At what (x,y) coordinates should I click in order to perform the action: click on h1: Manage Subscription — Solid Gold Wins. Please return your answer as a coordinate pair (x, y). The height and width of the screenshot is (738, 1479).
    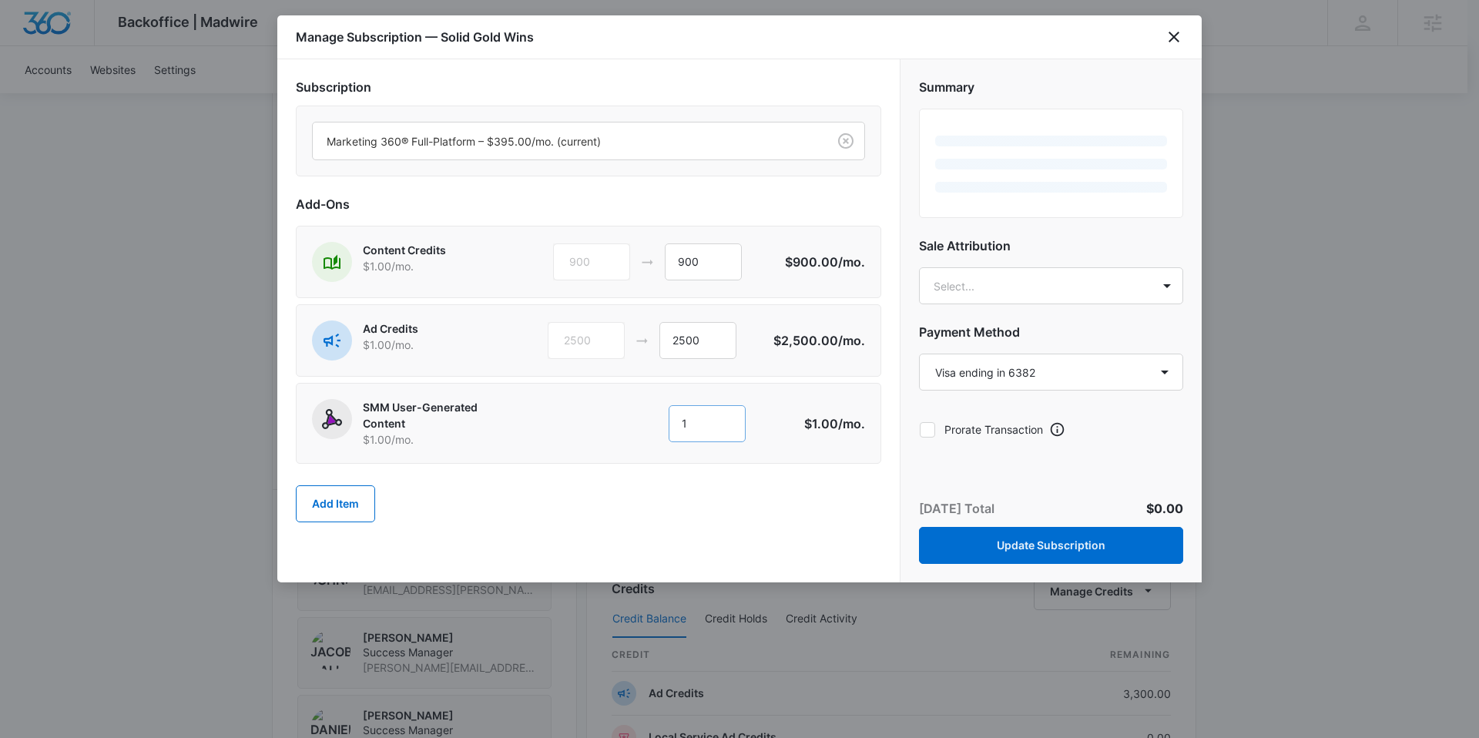
    Looking at the image, I should click on (414, 37).